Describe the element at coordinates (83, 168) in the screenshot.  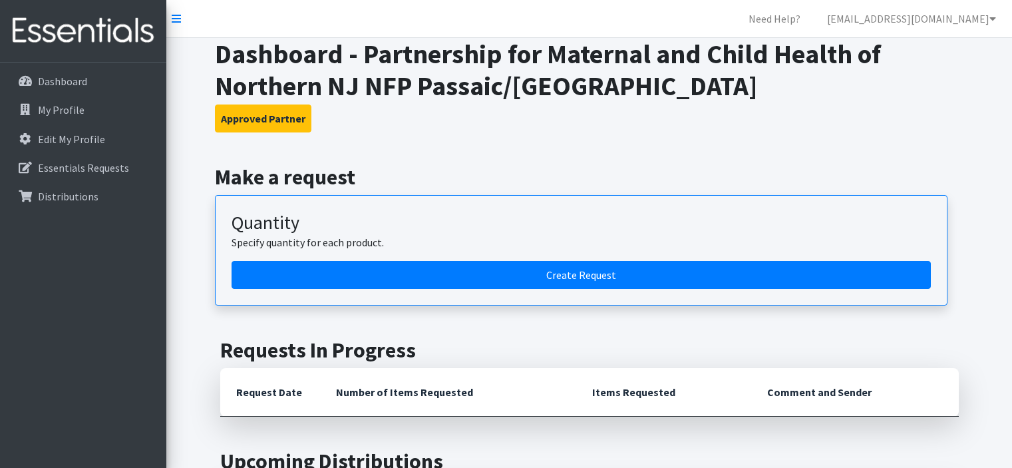
I see `p: Essentials Requests` at that location.